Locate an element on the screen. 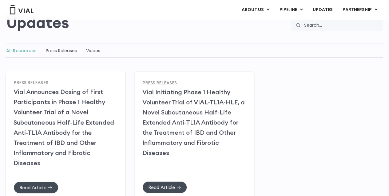 The width and height of the screenshot is (389, 196). a: Vial Initiating Phase 1 Healthy Volunteer Trial of VIAL-TL1A-HLE, a Novel Subcutaneous Half-Life ... is located at coordinates (193, 122).